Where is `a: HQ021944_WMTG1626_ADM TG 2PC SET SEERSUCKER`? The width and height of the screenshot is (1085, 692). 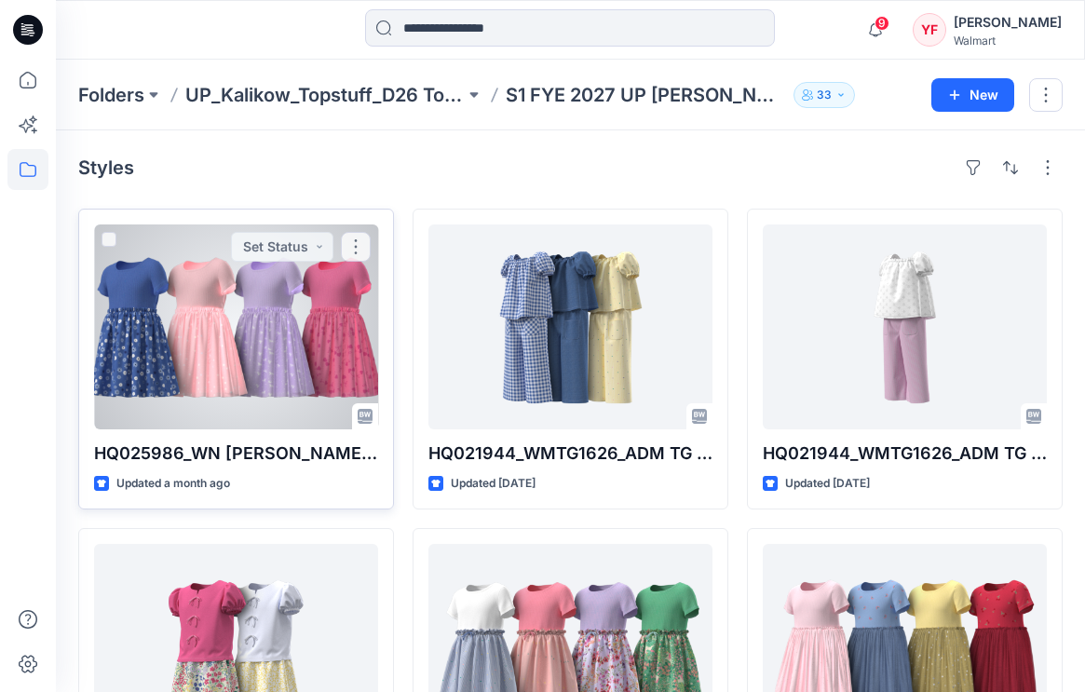
a: HQ021944_WMTG1626_ADM TG 2PC SET SEERSUCKER is located at coordinates (570, 327).